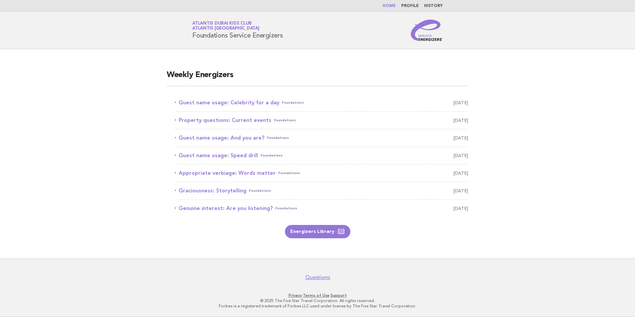  What do you see at coordinates (316, 295) in the screenshot?
I see `a: Terms of Use` at bounding box center [316, 295].